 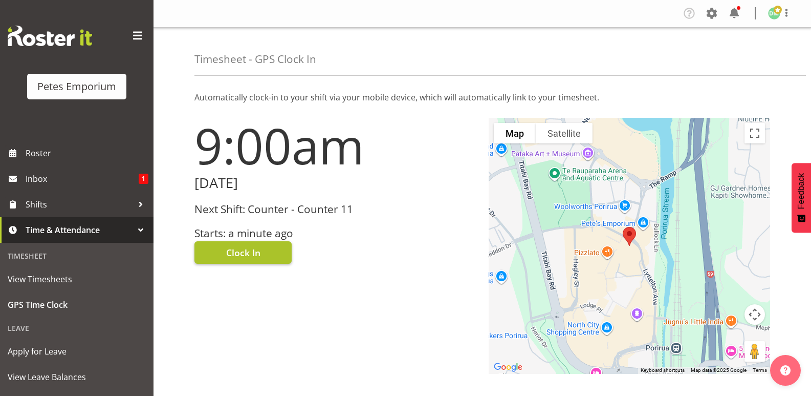 I want to click on a: Open this area in Google Maps (opens a new window), so click(x=508, y=367).